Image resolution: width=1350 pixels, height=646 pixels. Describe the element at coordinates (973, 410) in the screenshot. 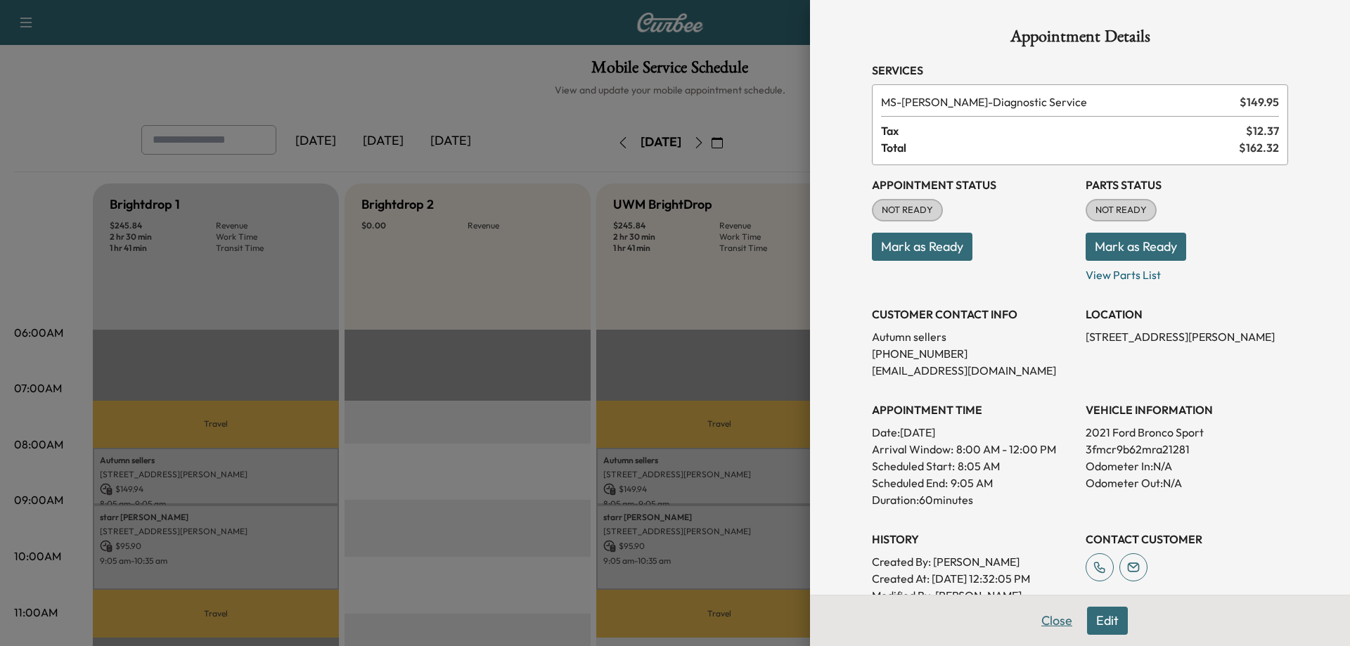

I see `h3: APPOINTMENT TIME` at that location.